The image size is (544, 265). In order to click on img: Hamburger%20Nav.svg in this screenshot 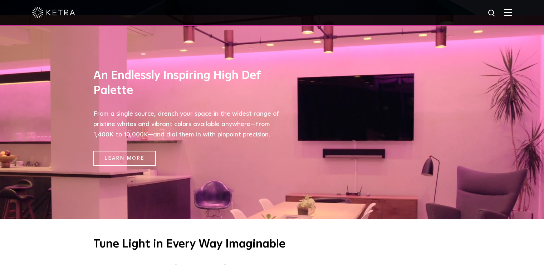, I will do `click(508, 12)`.